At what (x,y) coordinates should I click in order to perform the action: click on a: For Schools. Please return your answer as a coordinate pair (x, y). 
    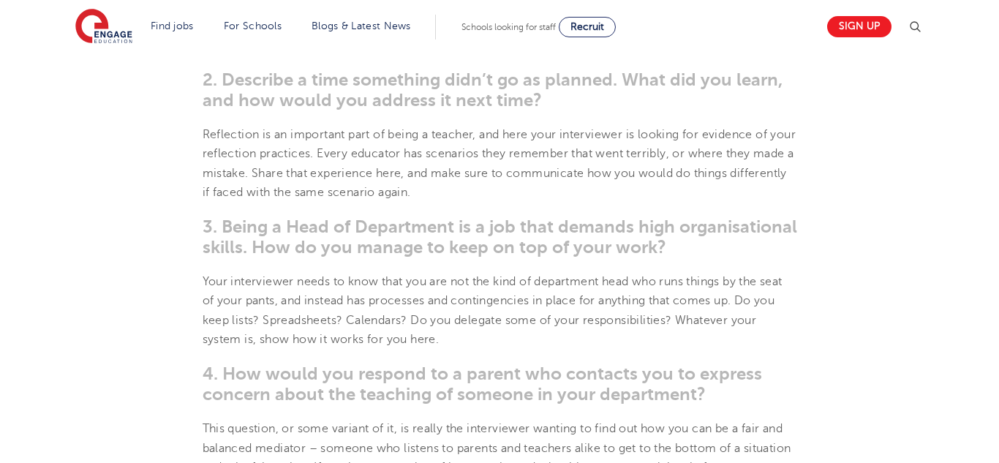
    Looking at the image, I should click on (252, 26).